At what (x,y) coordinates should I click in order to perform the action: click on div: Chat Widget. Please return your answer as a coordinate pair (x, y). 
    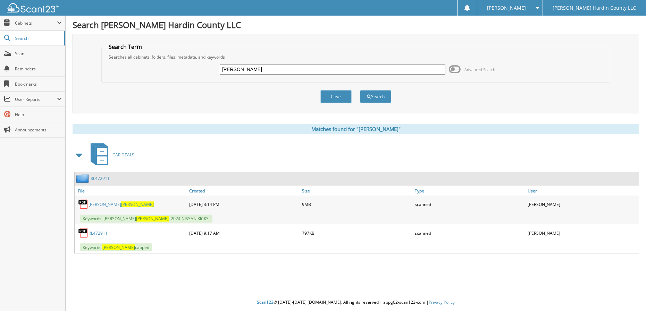
    Looking at the image, I should click on (629, 295).